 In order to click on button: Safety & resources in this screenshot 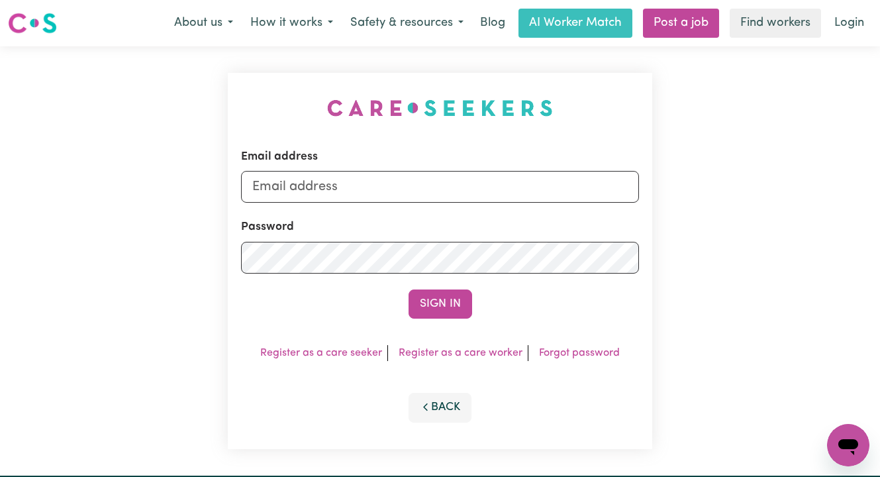, I will do `click(407, 23)`.